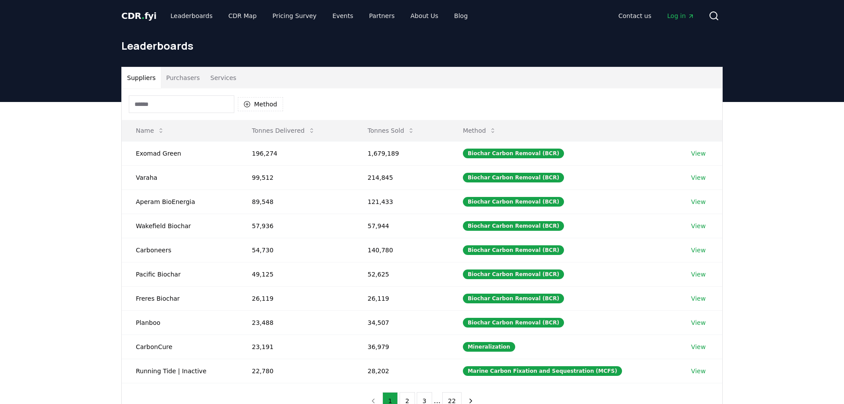 The height and width of the screenshot is (404, 844). Describe the element at coordinates (295, 153) in the screenshot. I see `td: 196,274` at that location.